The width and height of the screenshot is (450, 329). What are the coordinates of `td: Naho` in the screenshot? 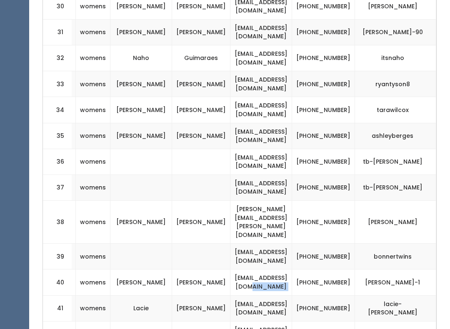 It's located at (141, 58).